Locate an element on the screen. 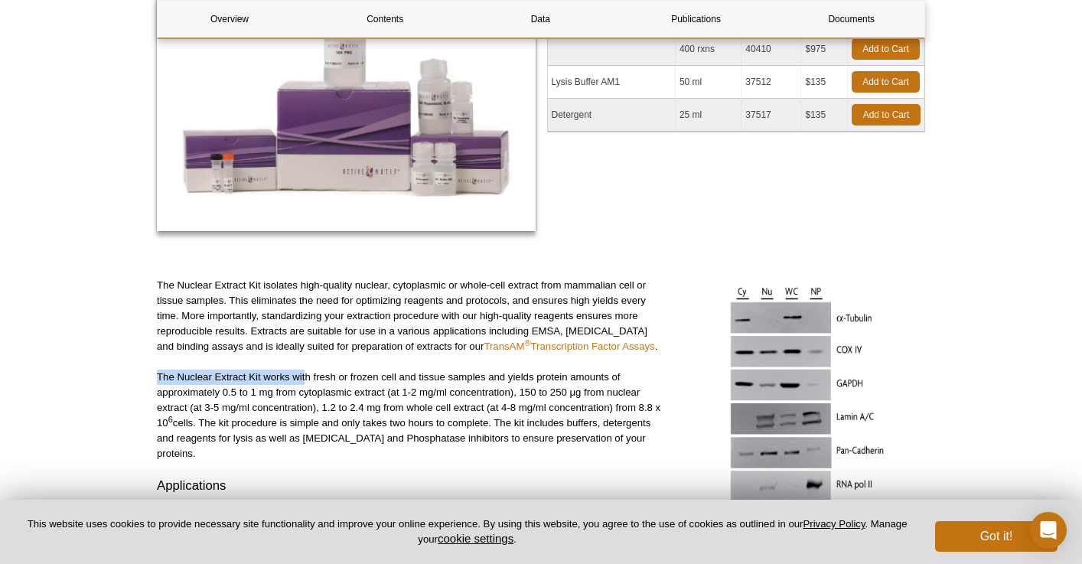 The image size is (1082, 564). div: Open Intercom Messenger is located at coordinates (1048, 530).